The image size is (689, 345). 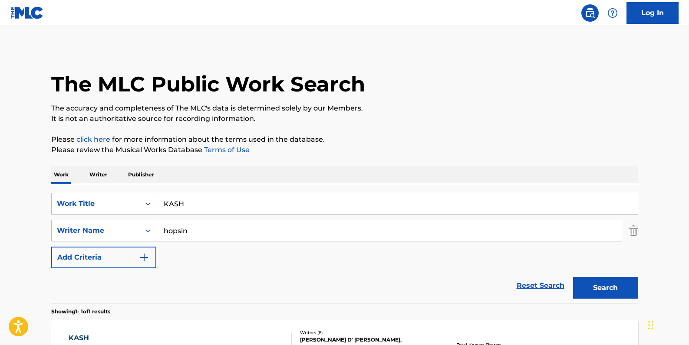 What do you see at coordinates (633, 231) in the screenshot?
I see `img: Delete Criterion` at bounding box center [633, 231].